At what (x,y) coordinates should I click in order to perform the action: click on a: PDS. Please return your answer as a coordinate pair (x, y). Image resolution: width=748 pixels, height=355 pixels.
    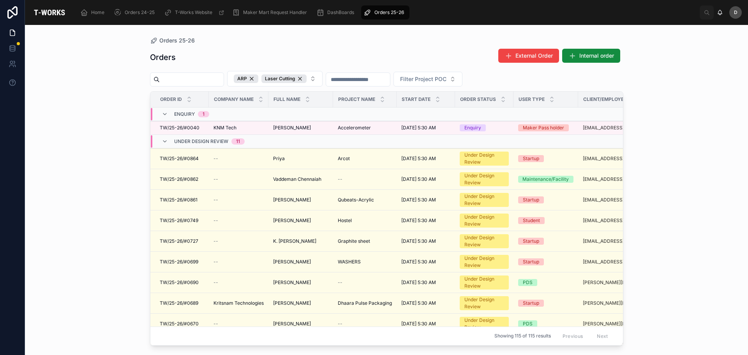
    Looking at the image, I should click on (546, 283).